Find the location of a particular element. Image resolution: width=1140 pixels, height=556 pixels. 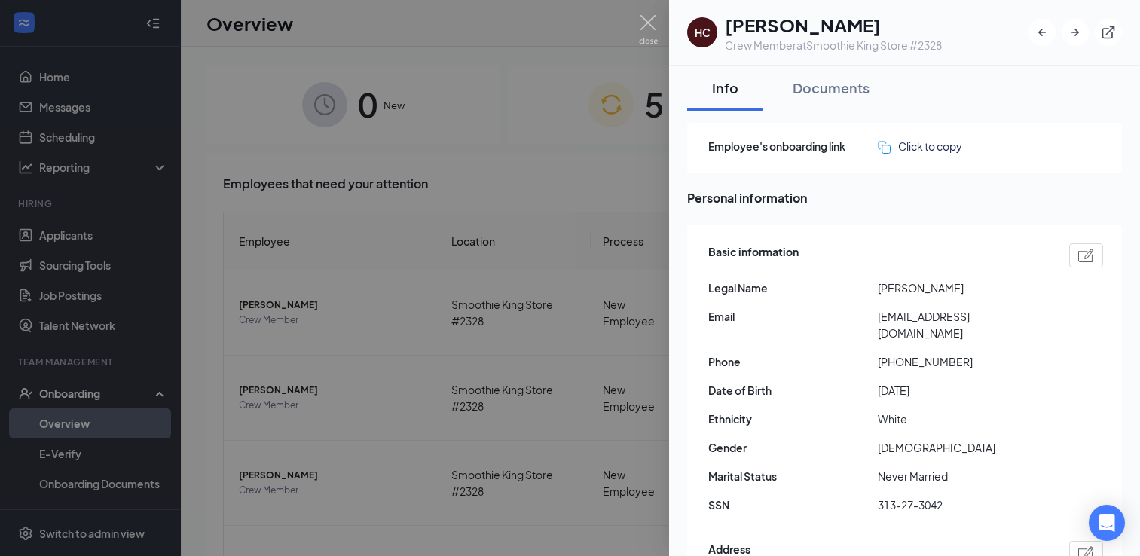

span: Personal information is located at coordinates (904, 197).